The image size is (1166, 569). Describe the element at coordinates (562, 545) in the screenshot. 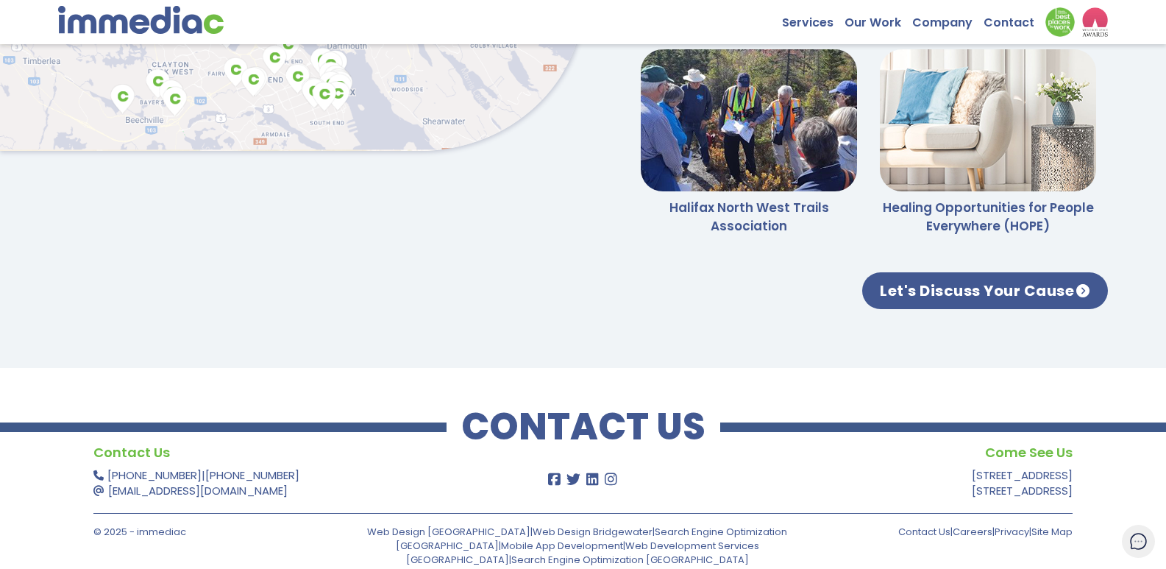

I see `a: Mobile App Development` at that location.